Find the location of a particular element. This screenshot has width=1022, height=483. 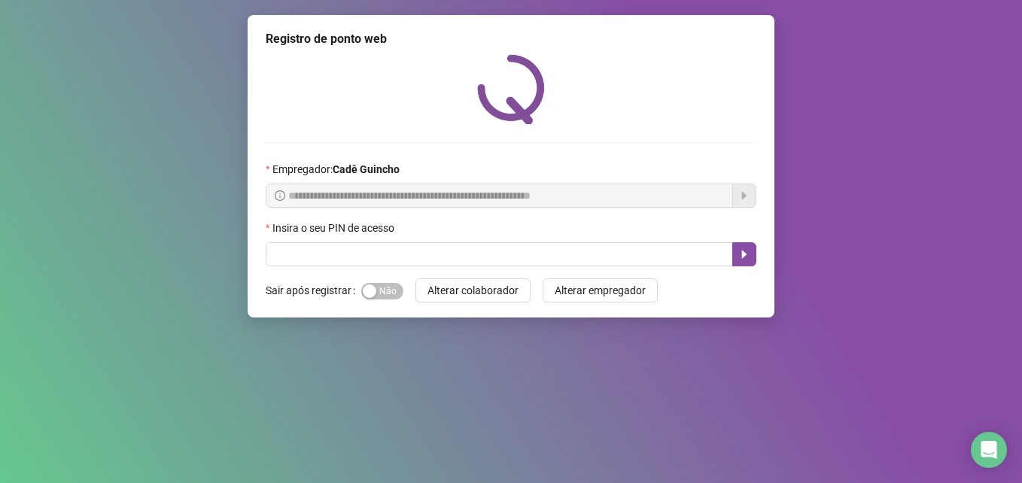

button: Alterar colaborador is located at coordinates (473, 291).